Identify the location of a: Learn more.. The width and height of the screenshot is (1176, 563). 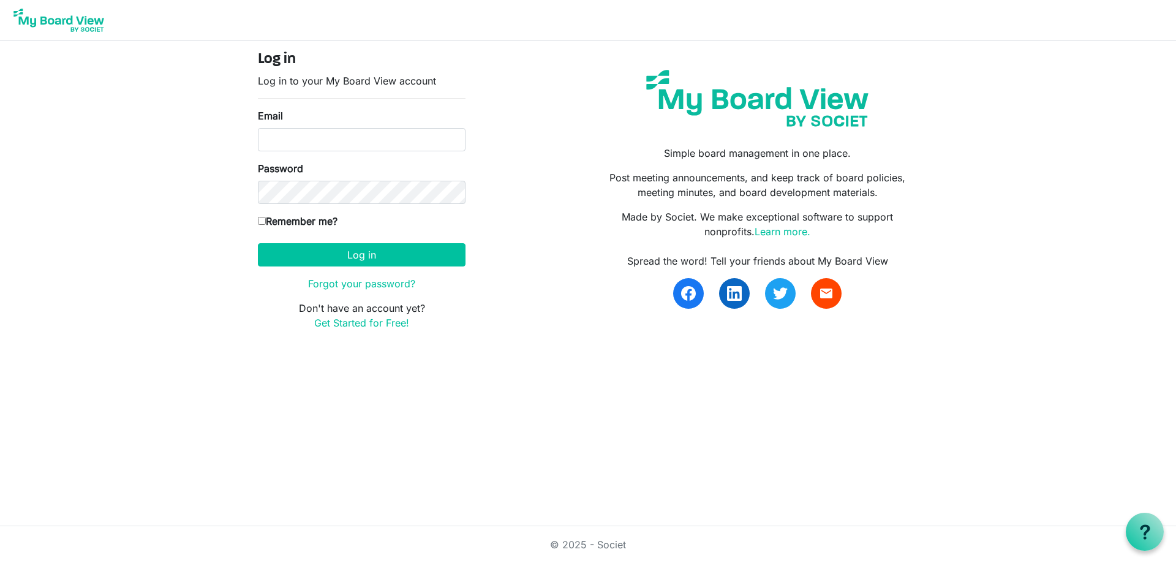
(782, 232).